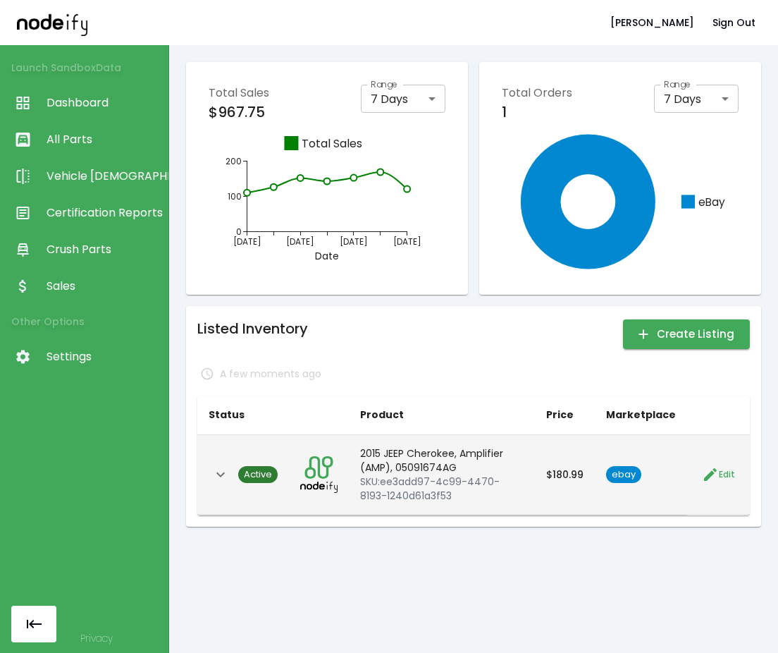 This screenshot has width=778, height=653. Describe the element at coordinates (104, 213) in the screenshot. I see `span: Certification Reports` at that location.